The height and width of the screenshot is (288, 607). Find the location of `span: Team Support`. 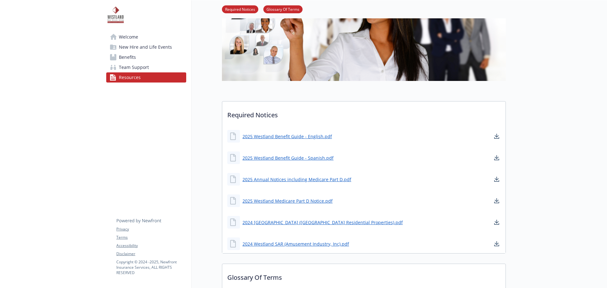

span: Team Support is located at coordinates (134, 67).